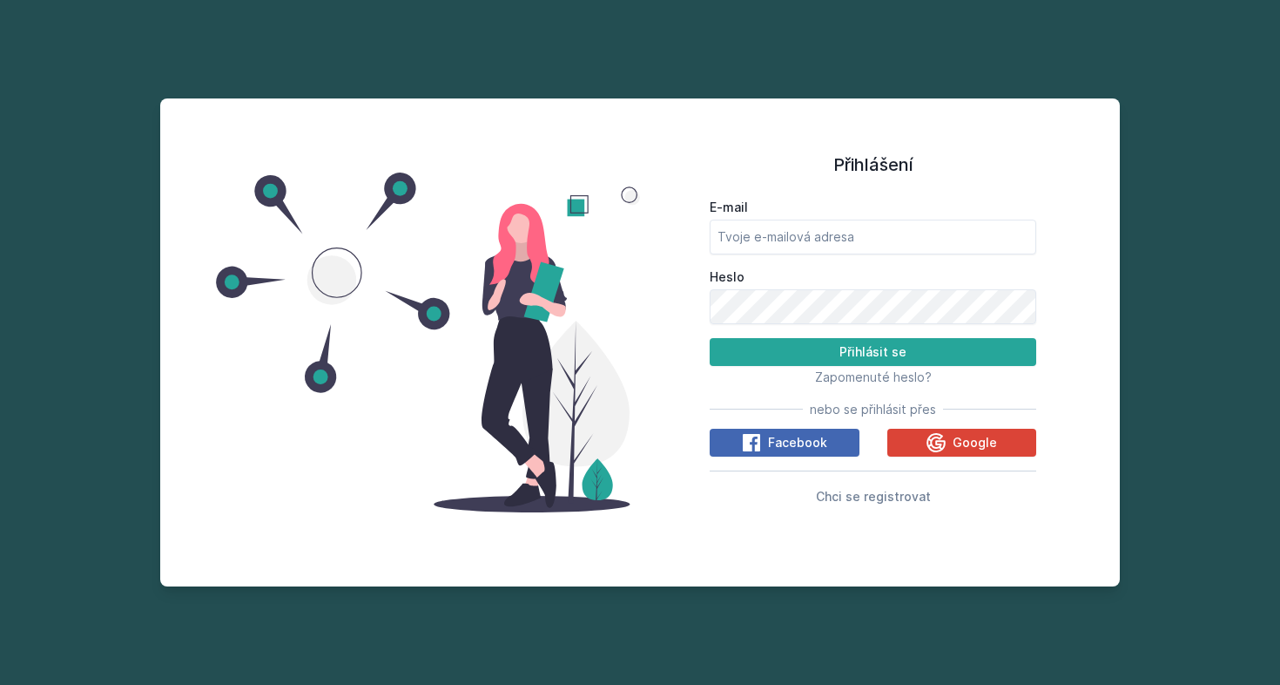  Describe the element at coordinates (975, 442) in the screenshot. I see `span: Google` at that location.